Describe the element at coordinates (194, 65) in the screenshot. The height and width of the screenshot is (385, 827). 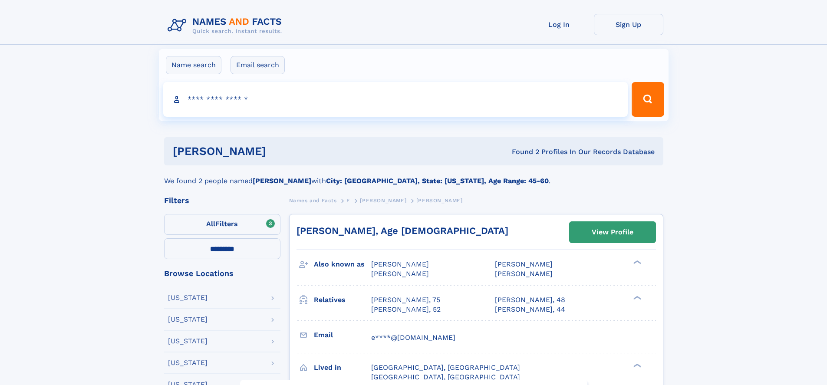
I see `label: Name search` at that location.